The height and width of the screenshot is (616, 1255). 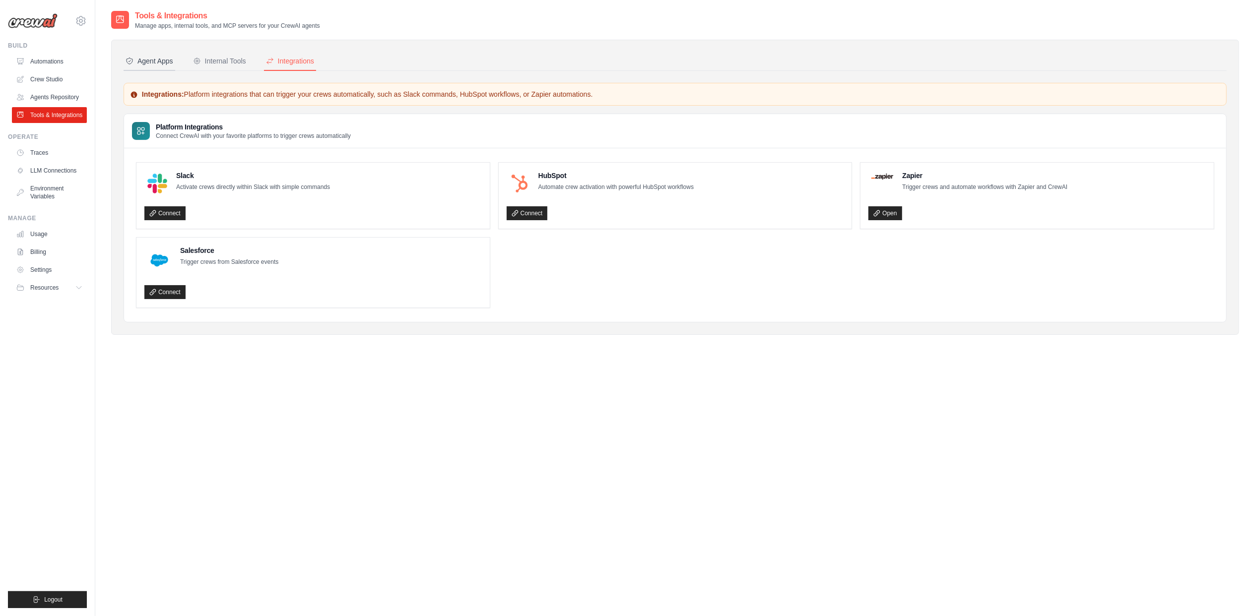 I want to click on span: Logout, so click(x=53, y=600).